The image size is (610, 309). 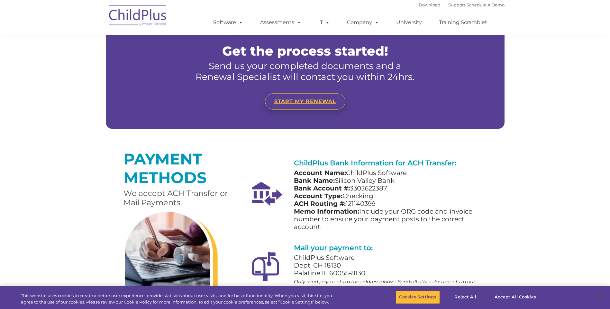 I want to click on strong: Account Type:, so click(x=318, y=196).